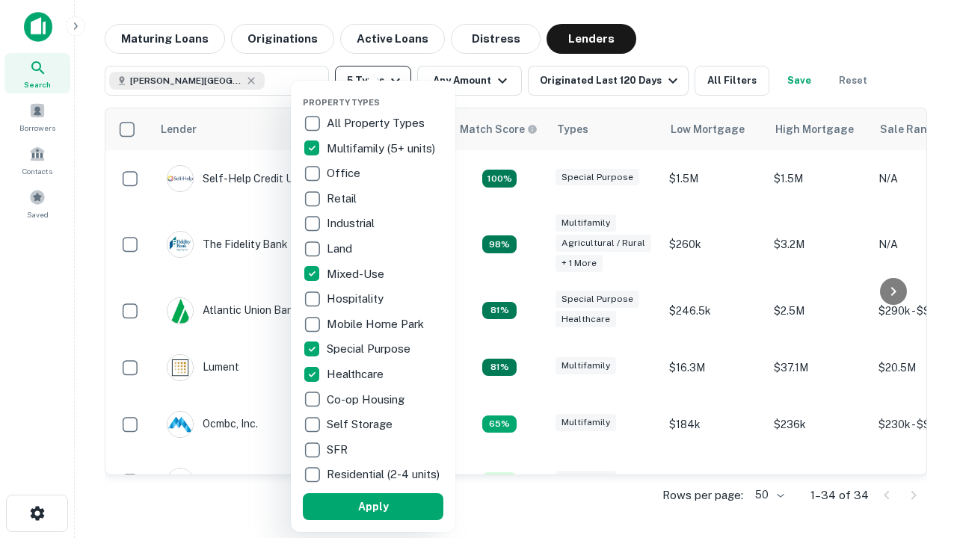  I want to click on p: Special Purpose, so click(370, 349).